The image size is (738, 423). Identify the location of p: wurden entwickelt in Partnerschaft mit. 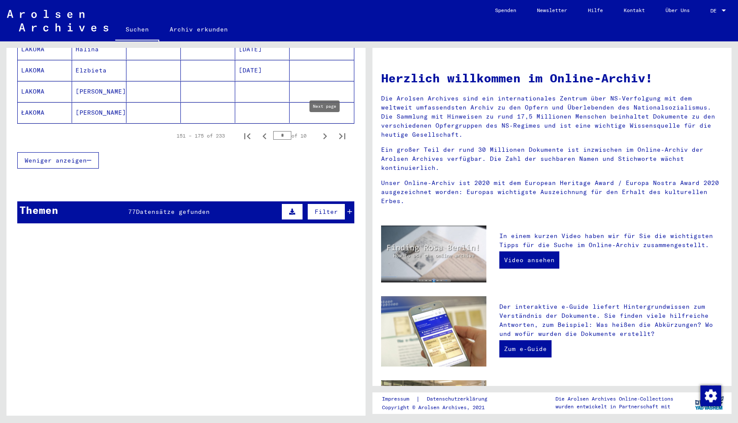
(614, 407).